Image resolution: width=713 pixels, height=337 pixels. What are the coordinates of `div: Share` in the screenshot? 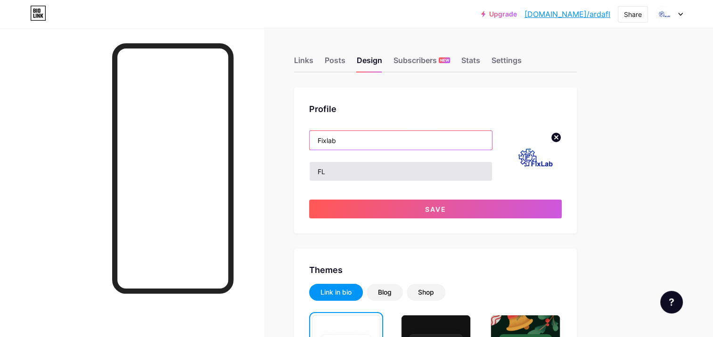 It's located at (633, 14).